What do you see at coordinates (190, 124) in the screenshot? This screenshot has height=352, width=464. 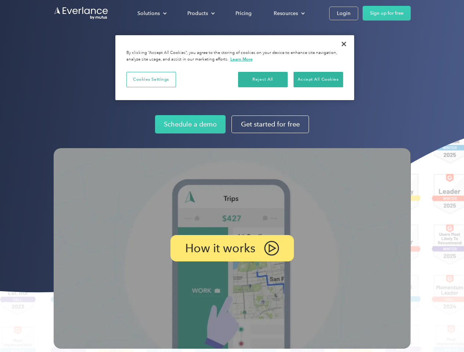 I see `a: Schedule a demo` at bounding box center [190, 124].